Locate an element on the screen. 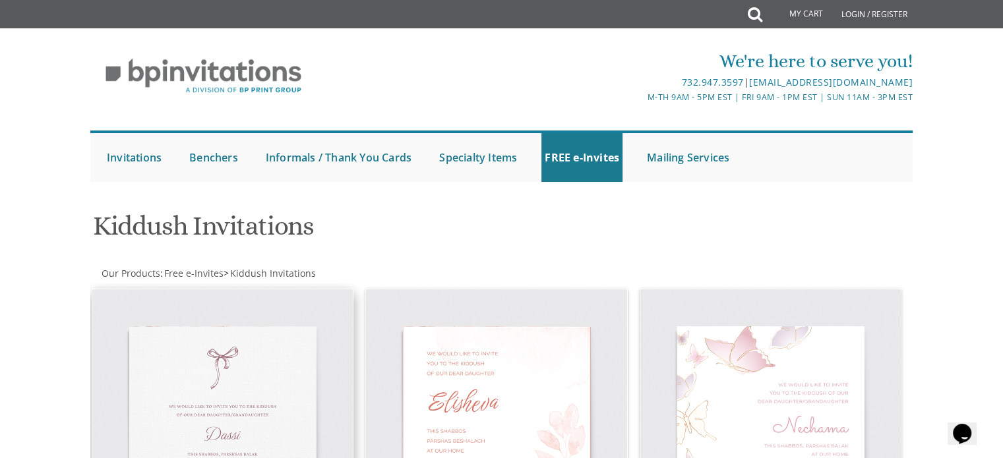  a: Benchers is located at coordinates (214, 158).